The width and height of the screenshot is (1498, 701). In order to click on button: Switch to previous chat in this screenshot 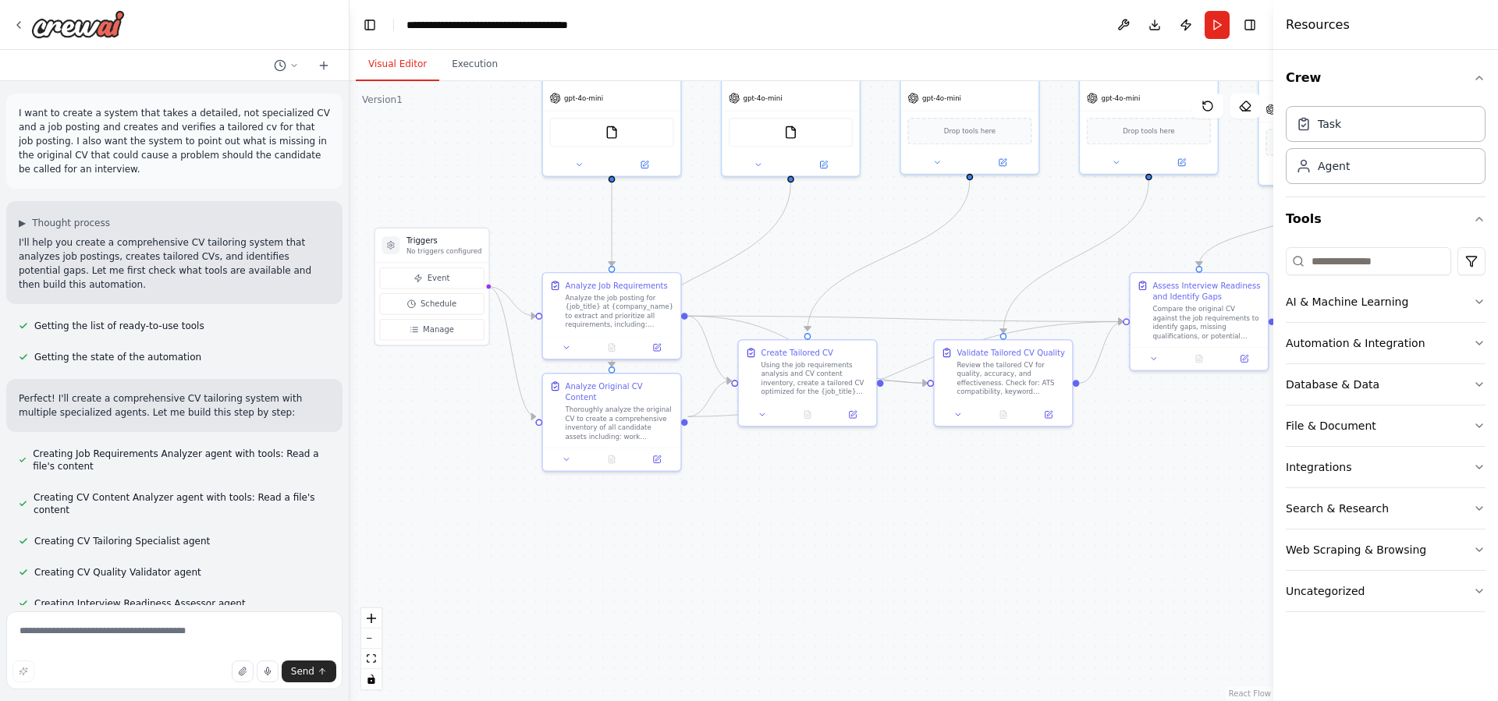, I will do `click(286, 66)`.